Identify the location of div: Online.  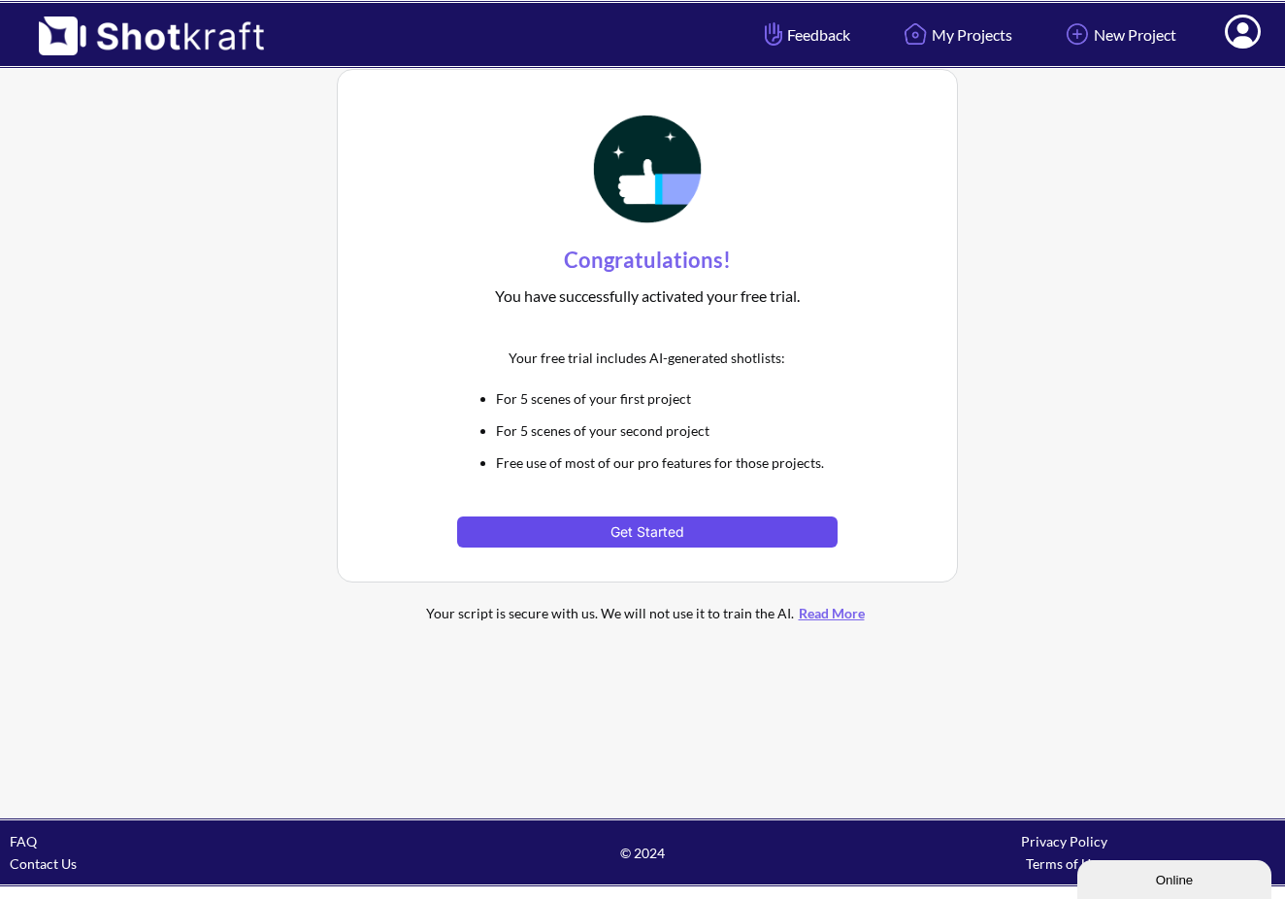
(97, 23).